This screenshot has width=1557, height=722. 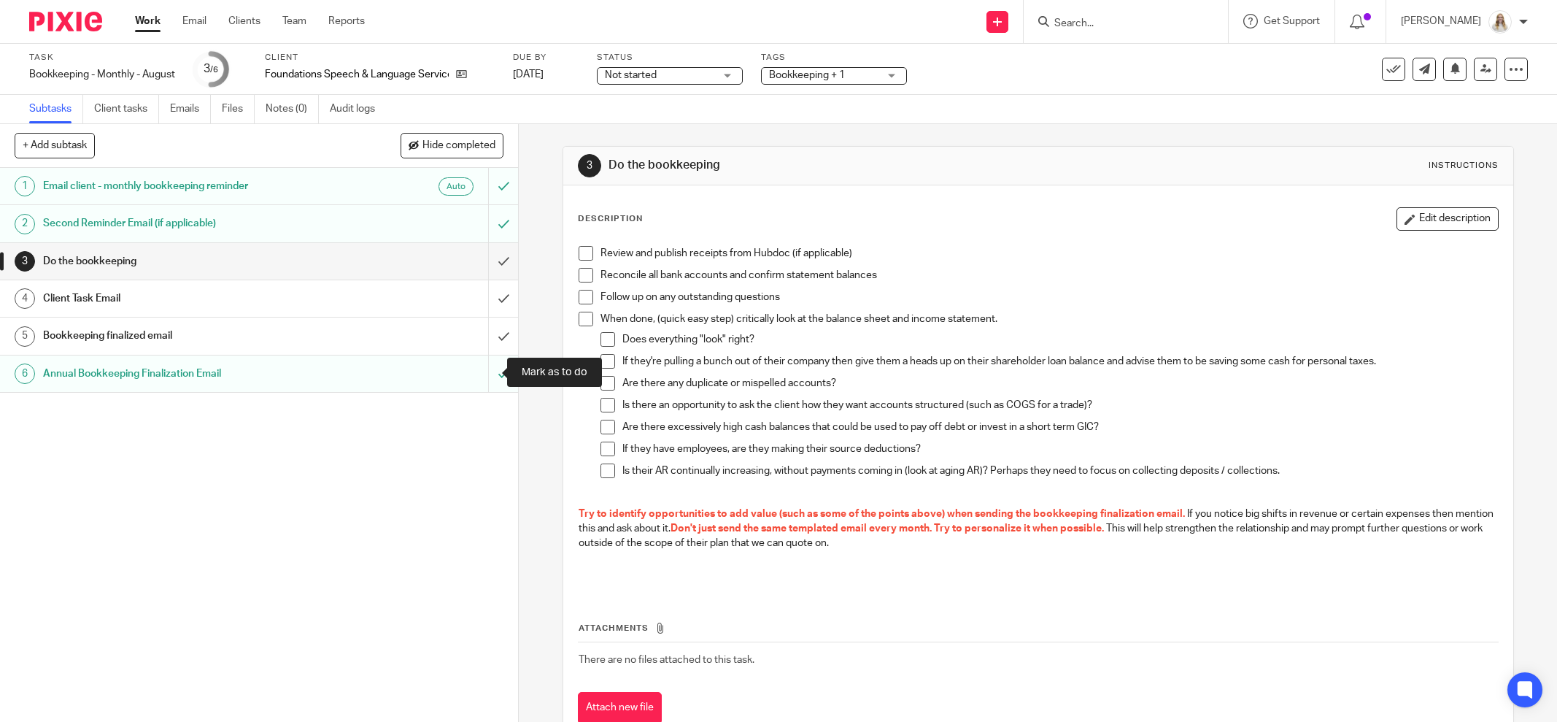 I want to click on a: Work, so click(x=147, y=21).